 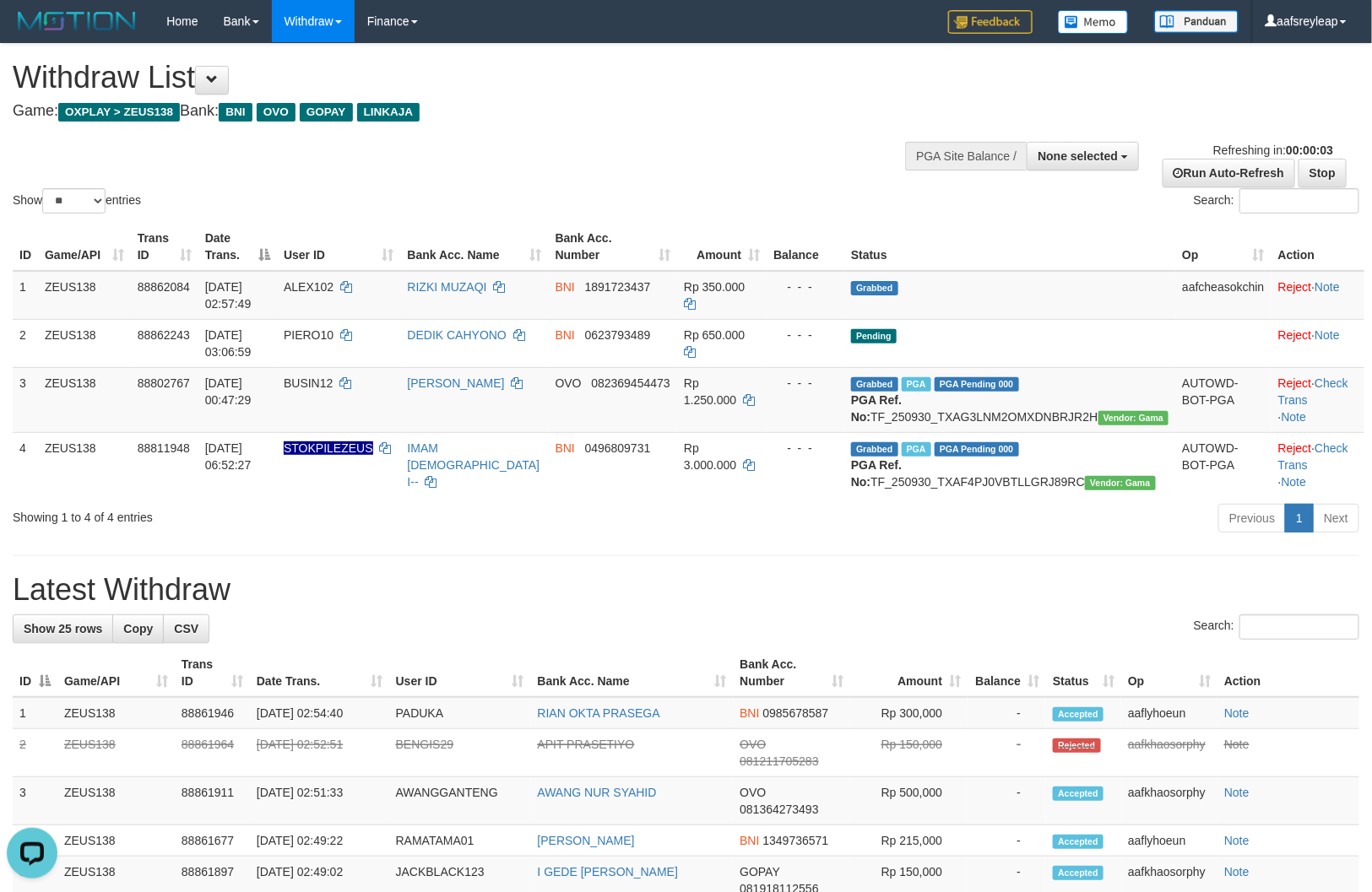 I want to click on th: Status: activate to sort column ascending, so click(x=1083, y=673).